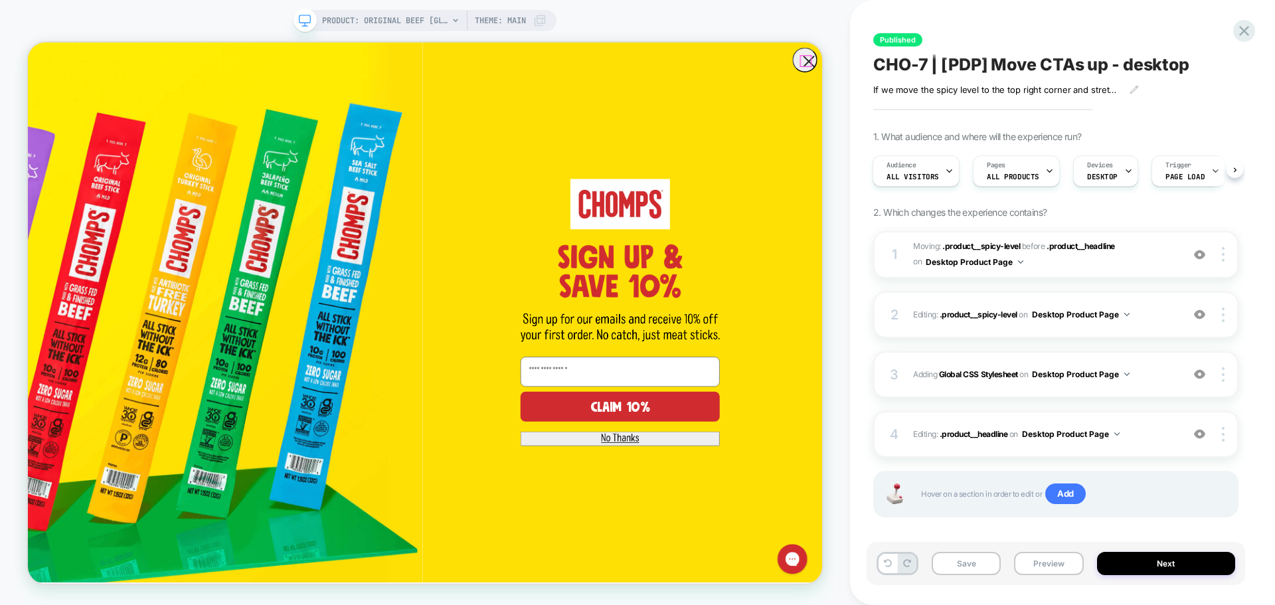  What do you see at coordinates (1166, 563) in the screenshot?
I see `button: Next` at bounding box center [1166, 563].